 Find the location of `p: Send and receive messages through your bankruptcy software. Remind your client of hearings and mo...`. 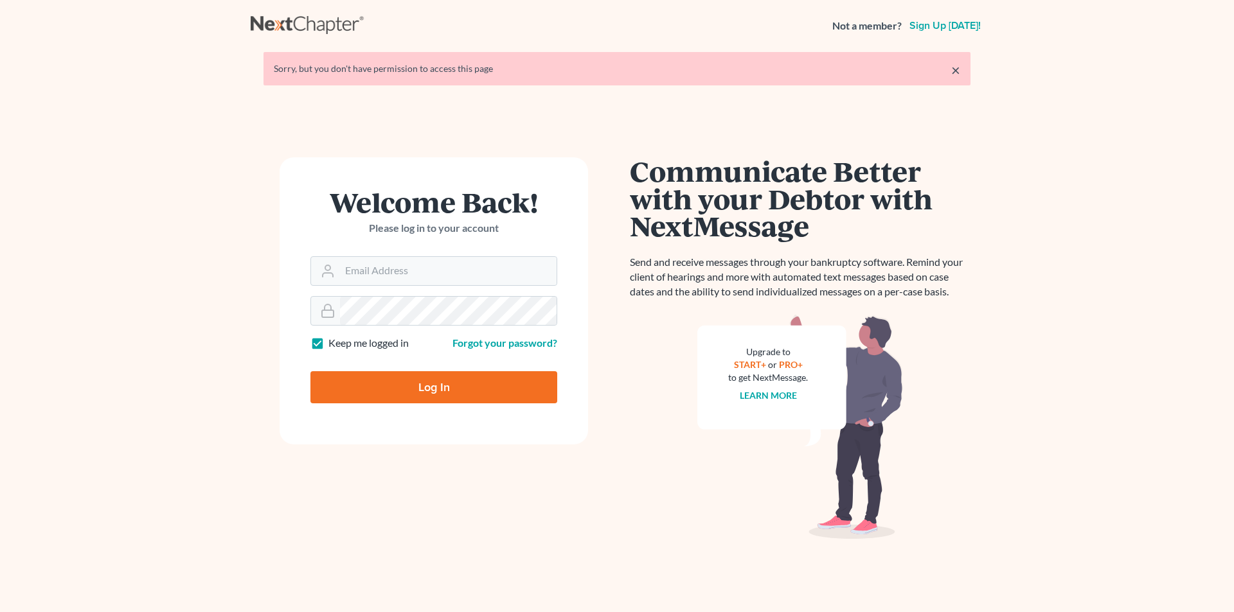

p: Send and receive messages through your bankruptcy software. Remind your client of hearings and mo... is located at coordinates (800, 277).